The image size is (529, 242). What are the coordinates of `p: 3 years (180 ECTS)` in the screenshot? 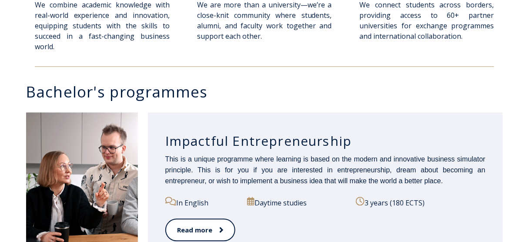 It's located at (420, 203).